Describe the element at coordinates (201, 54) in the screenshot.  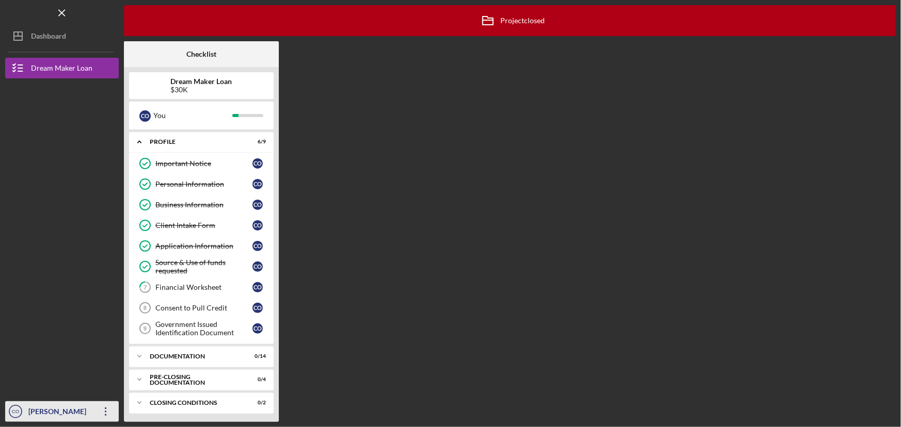
I see `b: Checklist` at that location.